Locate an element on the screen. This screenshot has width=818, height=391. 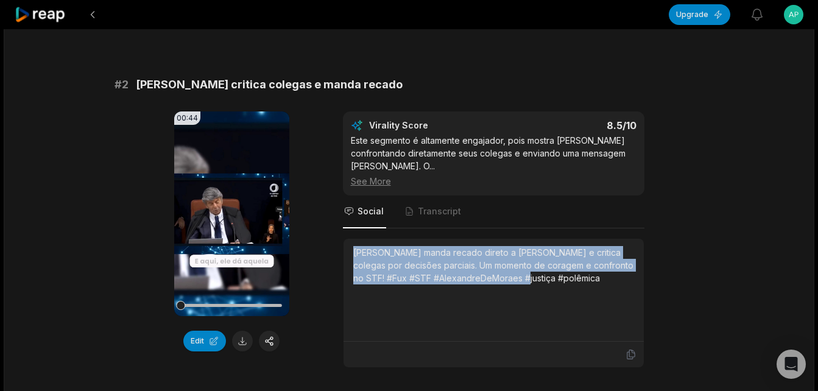
div: Open Intercom Messenger is located at coordinates (791, 364).